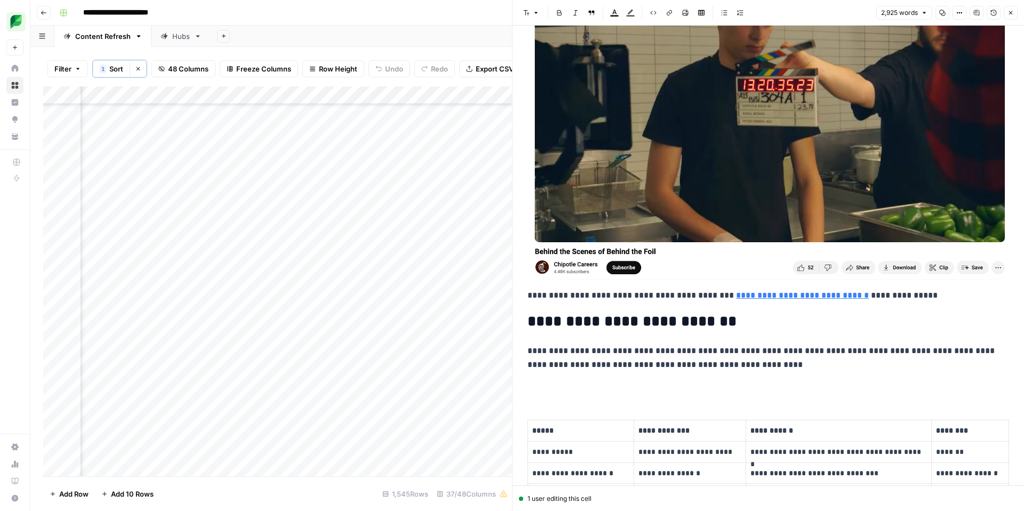 This screenshot has width=1024, height=511. Describe the element at coordinates (127, 494) in the screenshot. I see `button: Add 10 Rows` at that location.